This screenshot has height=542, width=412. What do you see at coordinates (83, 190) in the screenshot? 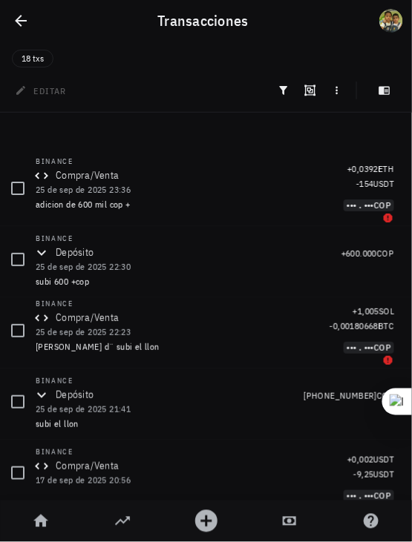
I see `div: 25 de sep de 2025 23:36` at bounding box center [83, 190].